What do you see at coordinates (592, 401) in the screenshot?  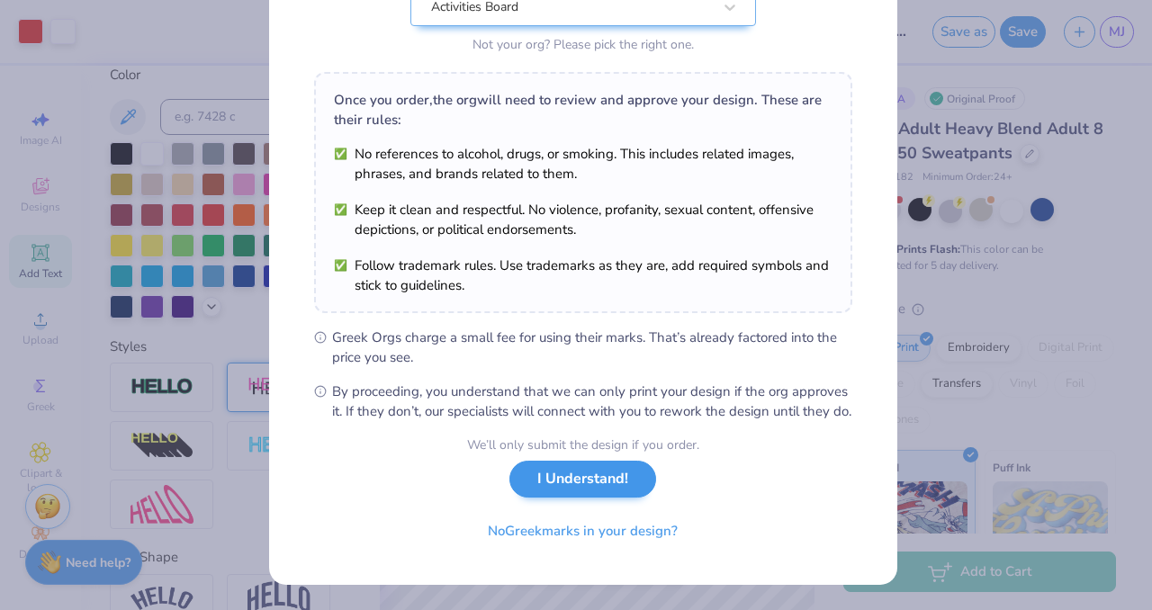 I see `span: By proceeding, you understand that we can only print your design if the org approves it. If they ...` at bounding box center [592, 401].